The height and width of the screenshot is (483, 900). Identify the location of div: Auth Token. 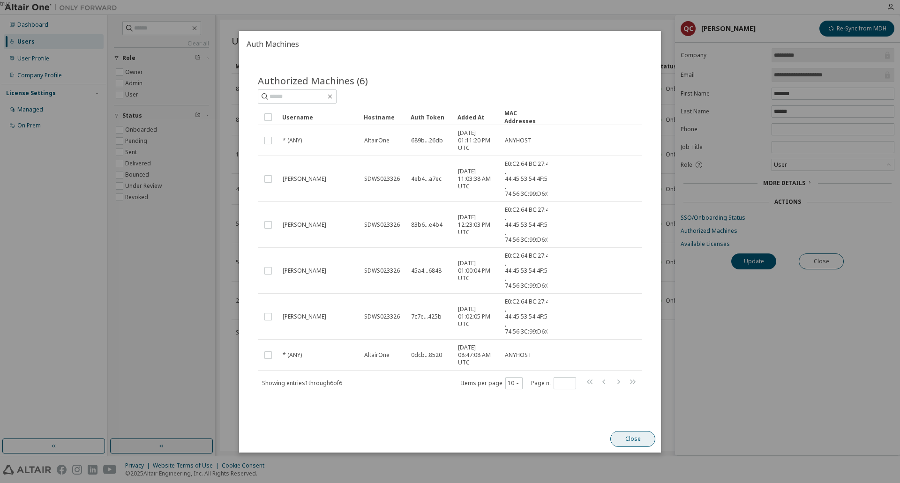
(430, 117).